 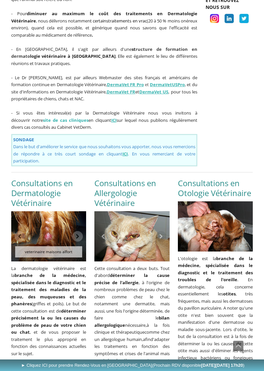 I want to click on a: traitements en vrac, so click(x=127, y=21).